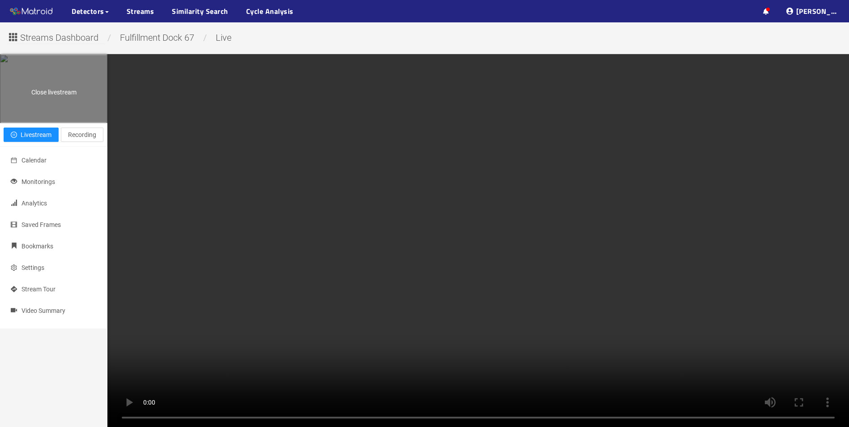 The height and width of the screenshot is (427, 849). I want to click on a: Cycle Analysis, so click(270, 11).